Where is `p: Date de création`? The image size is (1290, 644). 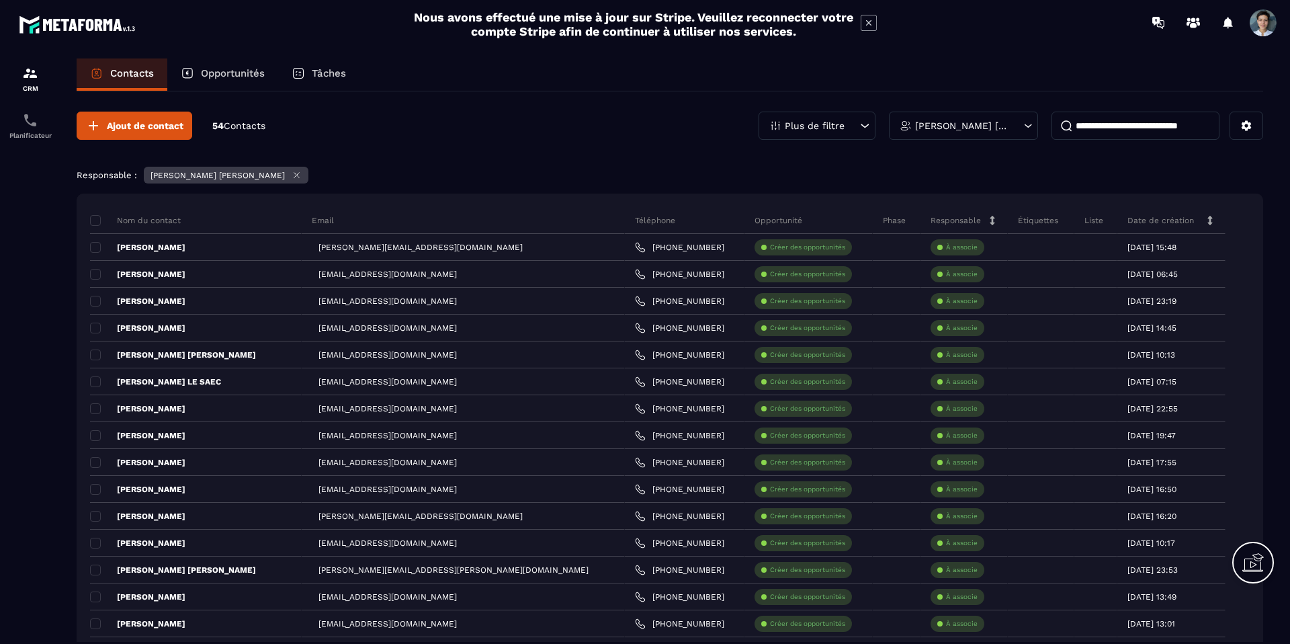
p: Date de création is located at coordinates (1160, 220).